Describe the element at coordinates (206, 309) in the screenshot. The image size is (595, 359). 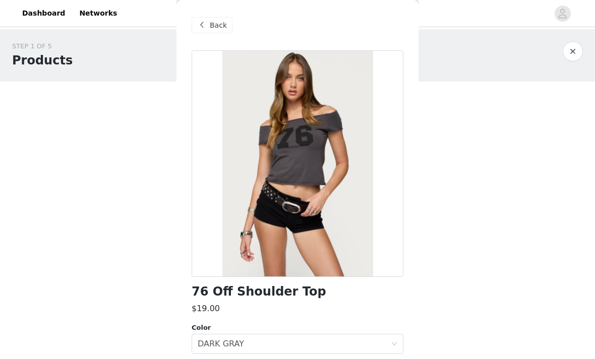
I see `h3: $19.00` at that location.